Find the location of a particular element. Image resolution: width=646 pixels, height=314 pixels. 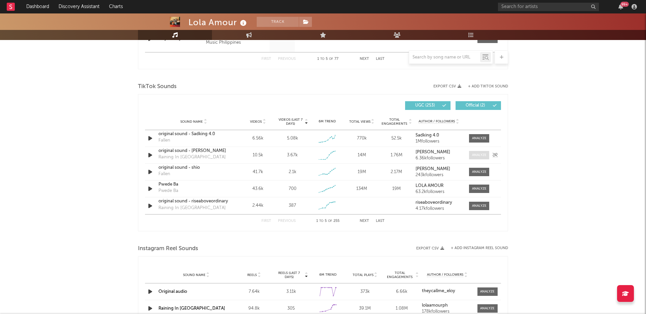

button: Last is located at coordinates (380, 221).